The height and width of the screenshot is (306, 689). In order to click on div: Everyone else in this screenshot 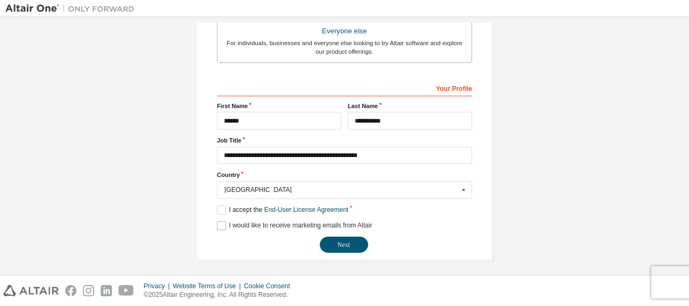, I will do `click(345, 31)`.